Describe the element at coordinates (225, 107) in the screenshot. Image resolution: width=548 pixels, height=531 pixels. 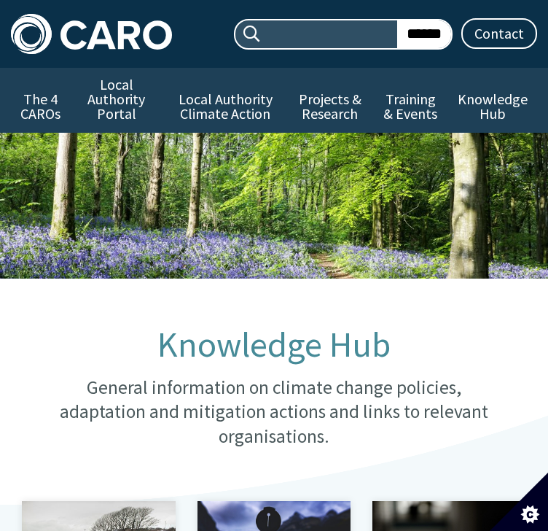
I see `a: Local Authority Climate Action` at that location.